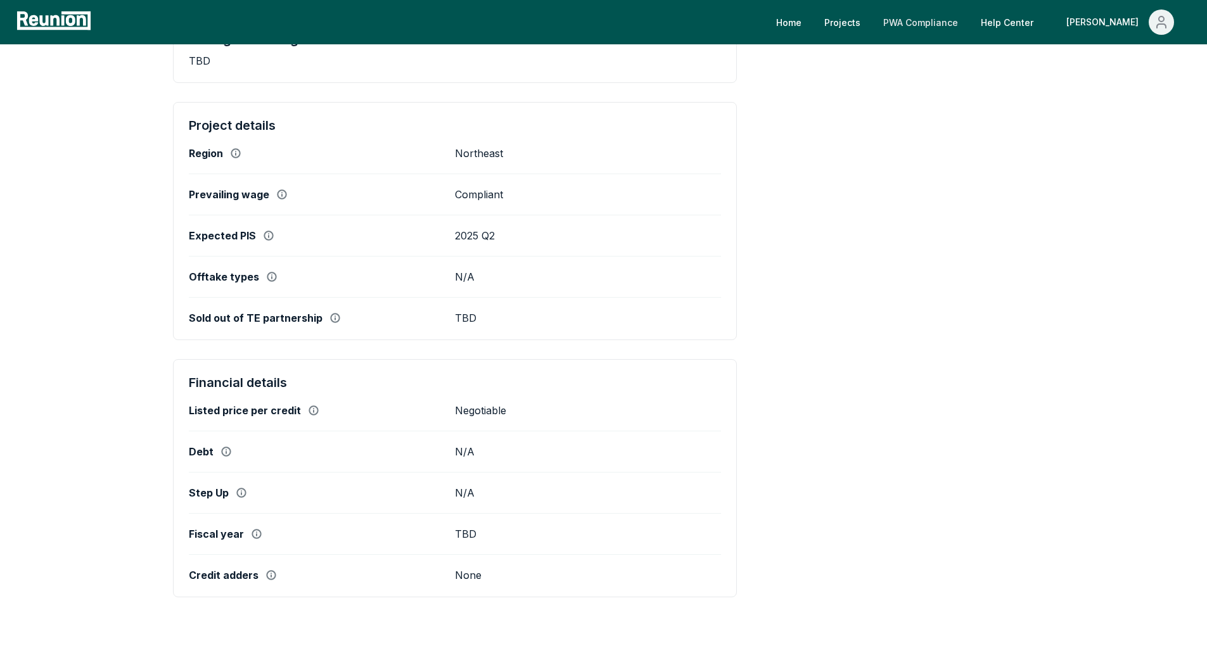  I want to click on label: Region, so click(206, 153).